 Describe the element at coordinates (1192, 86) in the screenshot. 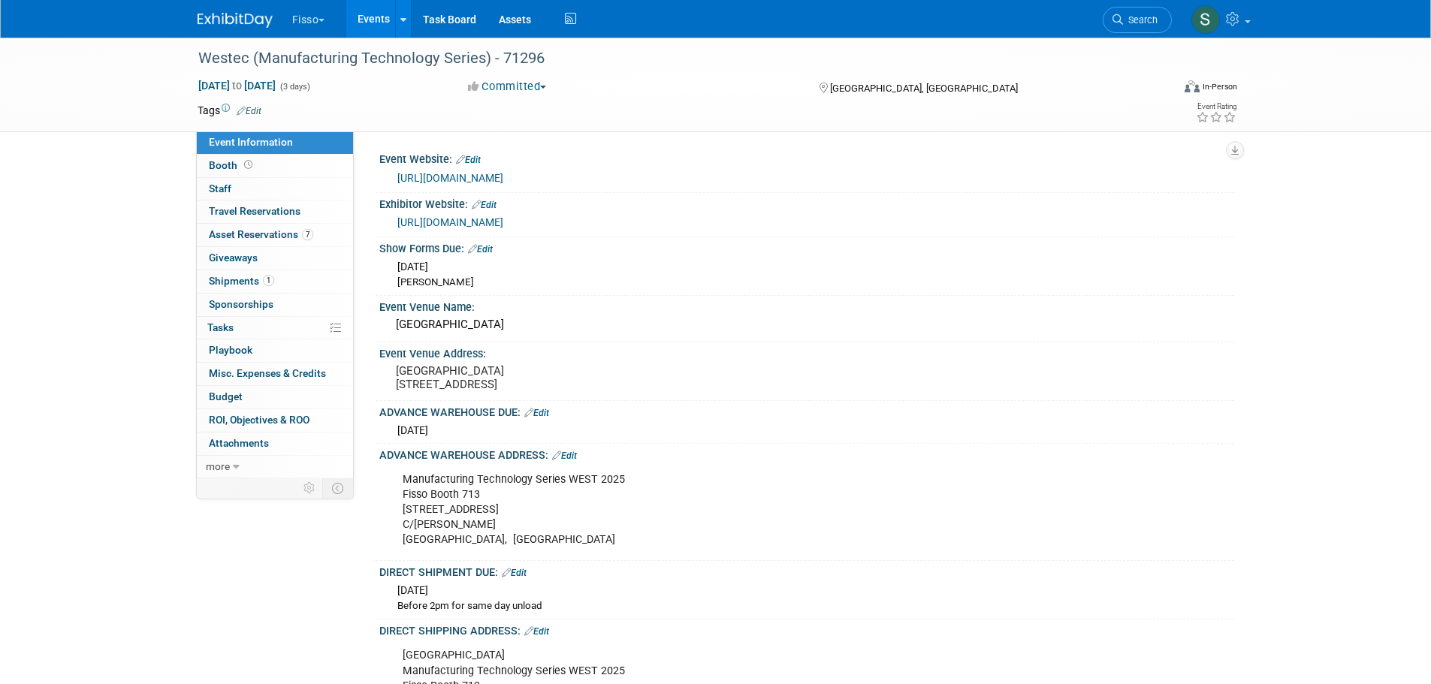

I see `img: Format-Inperson.png` at that location.